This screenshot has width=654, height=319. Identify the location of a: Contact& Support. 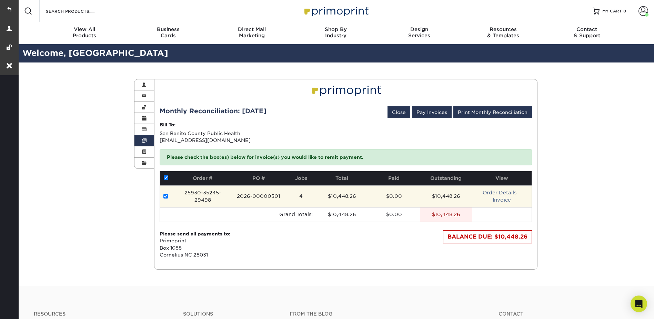
(587, 33).